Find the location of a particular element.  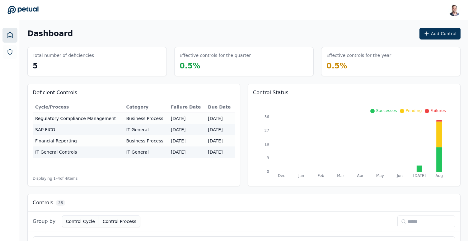

a: SOC is located at coordinates (10, 52).